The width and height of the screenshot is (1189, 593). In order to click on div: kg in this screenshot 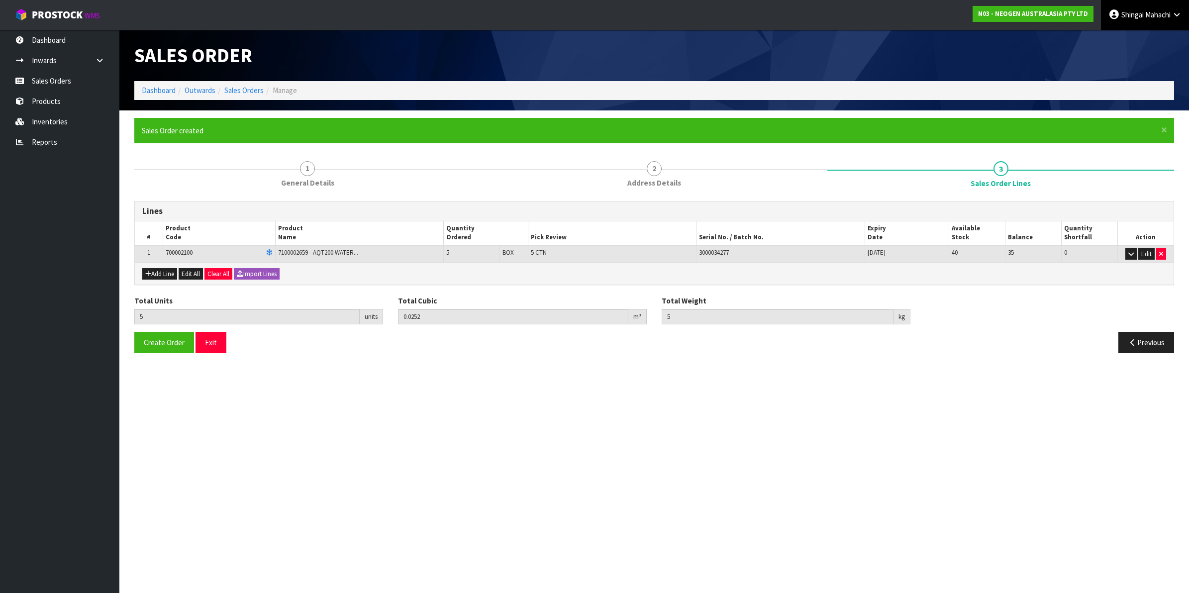, I will do `click(902, 317)`.